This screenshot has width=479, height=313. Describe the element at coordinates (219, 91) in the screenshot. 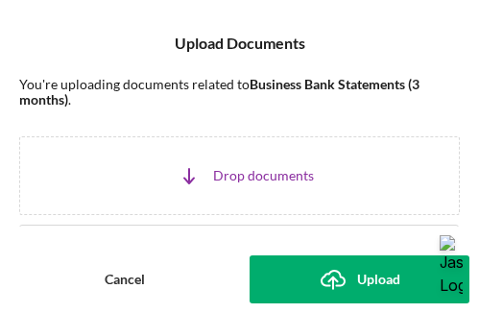

I see `b: Business Bank Statements (3 months)` at that location.